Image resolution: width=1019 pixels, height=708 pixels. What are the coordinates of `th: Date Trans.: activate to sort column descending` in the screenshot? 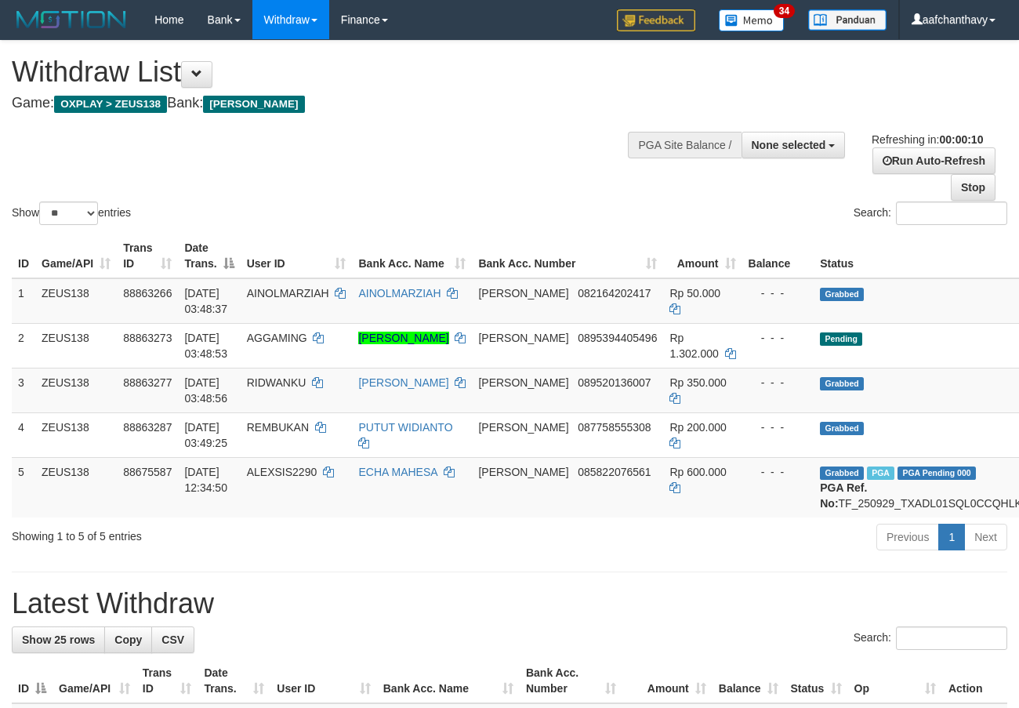 It's located at (208, 255).